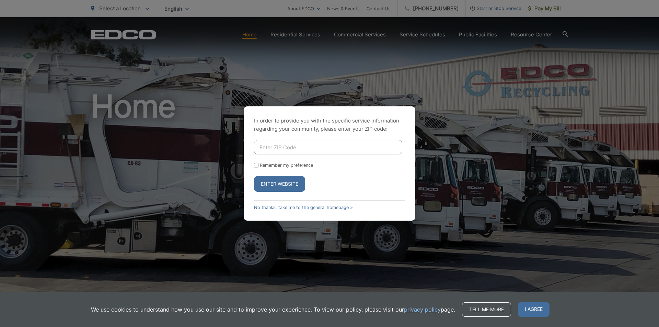  Describe the element at coordinates (486, 310) in the screenshot. I see `a: Tell me more` at that location.